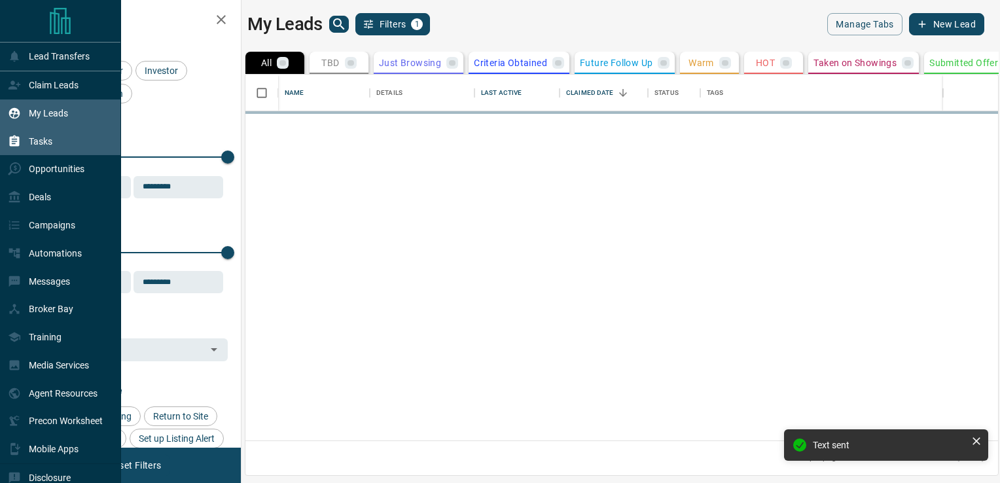 Image resolution: width=1000 pixels, height=483 pixels. Describe the element at coordinates (963, 63) in the screenshot. I see `p: Submitted Offer` at that location.